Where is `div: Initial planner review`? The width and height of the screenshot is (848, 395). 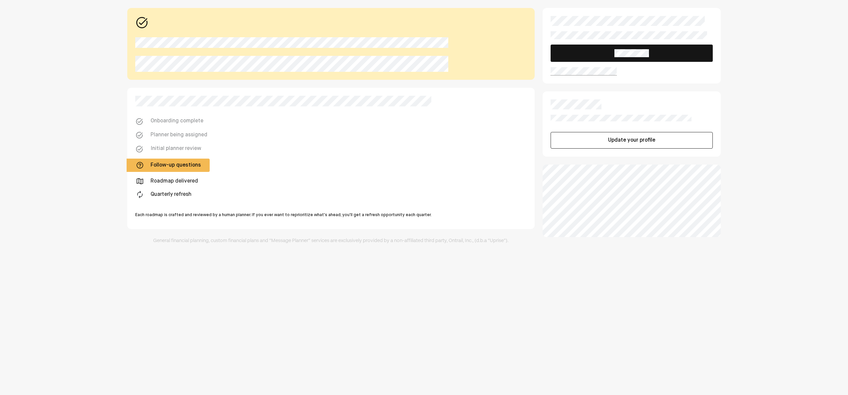 div: Initial planner review is located at coordinates (176, 149).